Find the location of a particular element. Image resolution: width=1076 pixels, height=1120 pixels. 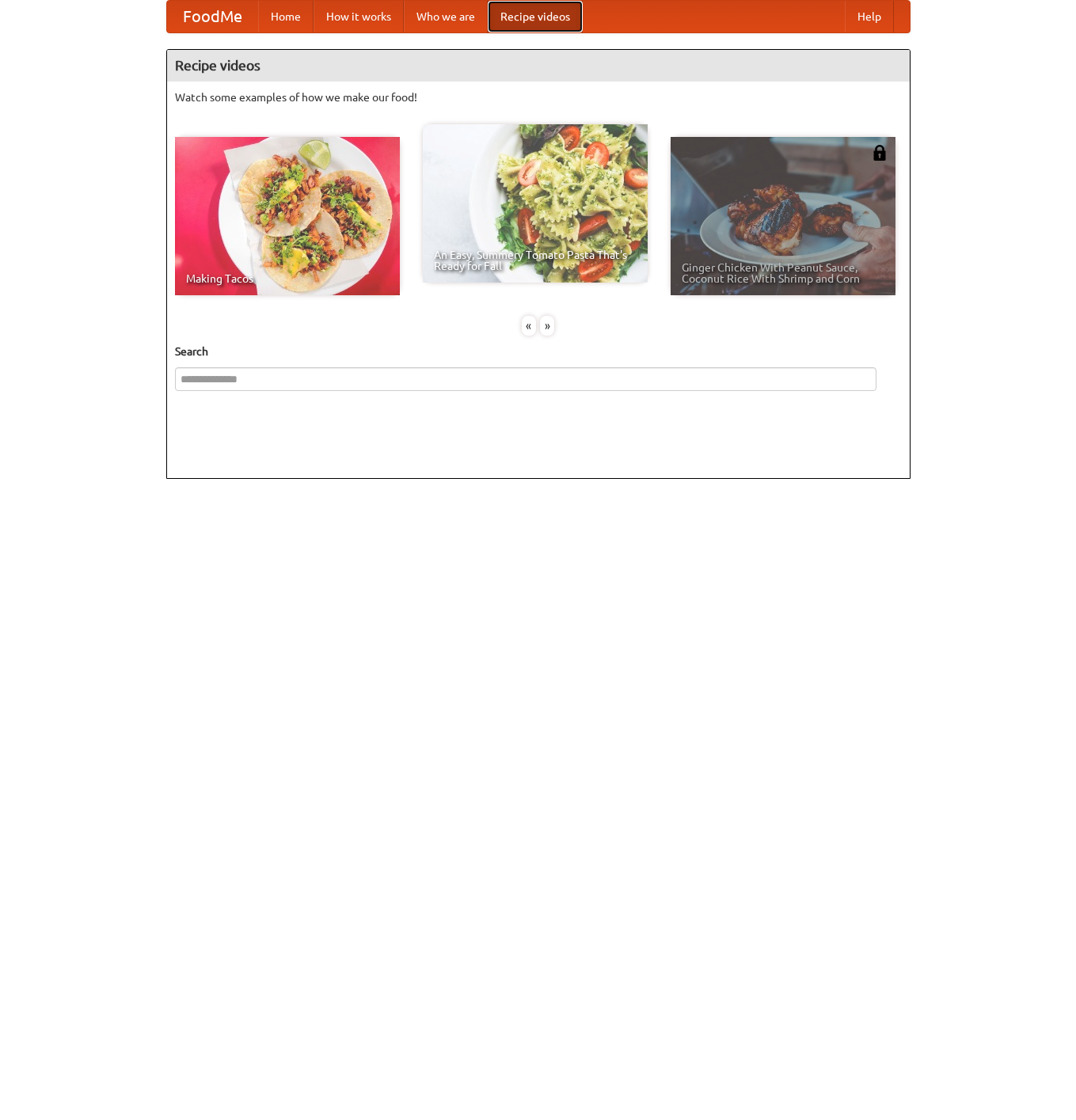

span: Making Tacos is located at coordinates (287, 279).